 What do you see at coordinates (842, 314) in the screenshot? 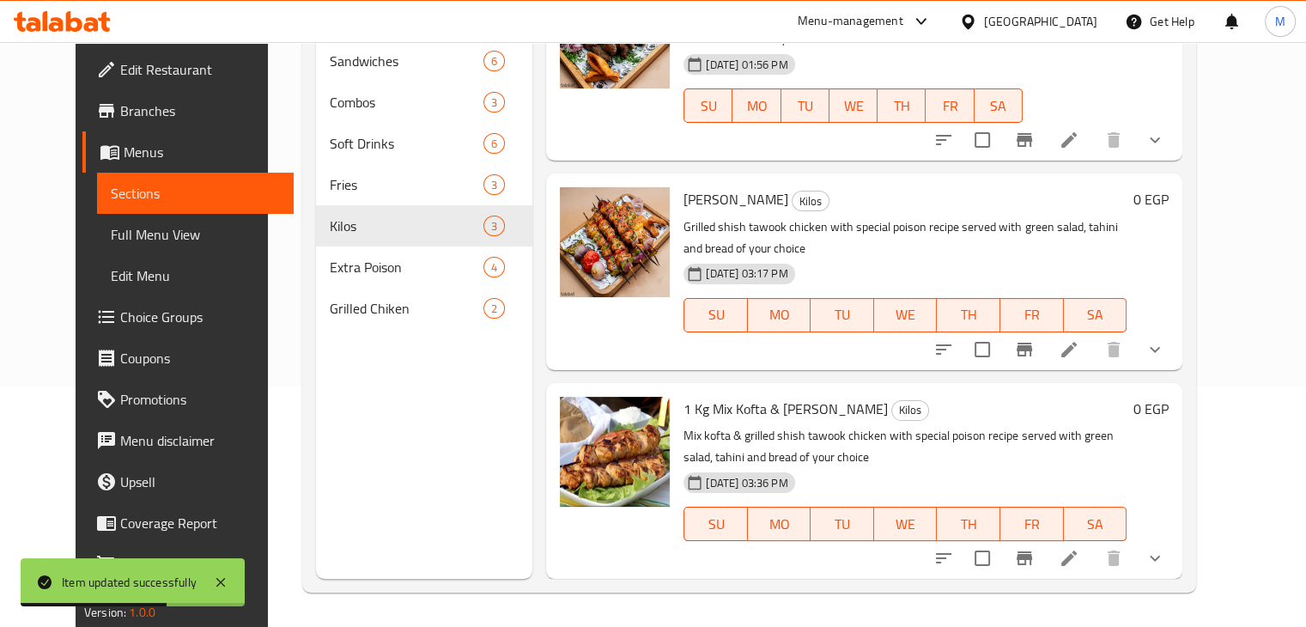
I see `span: TU` at bounding box center [842, 314].